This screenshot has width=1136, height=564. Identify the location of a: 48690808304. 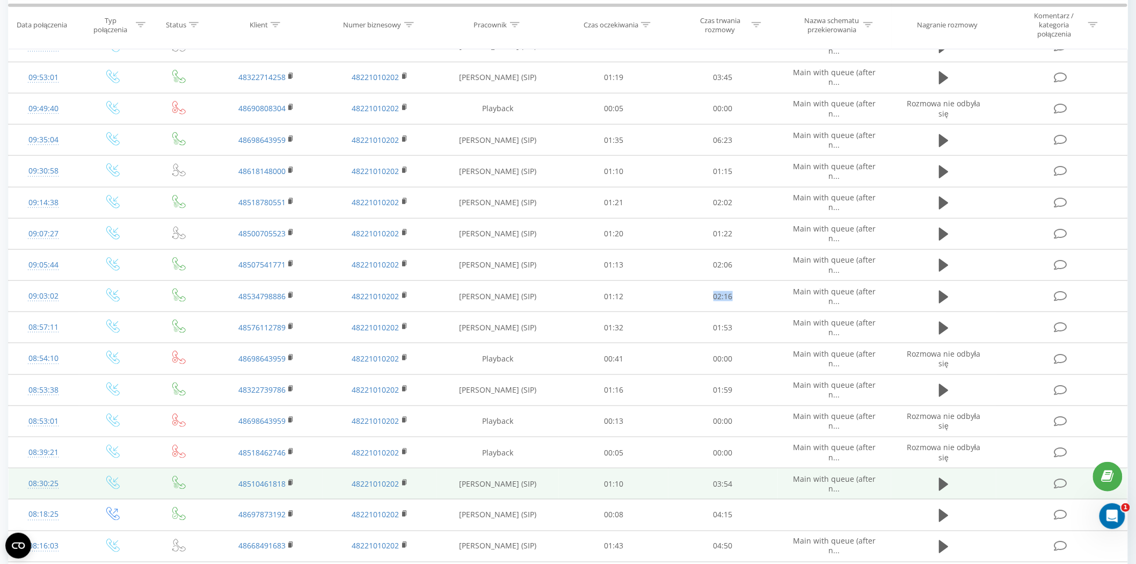
(262, 108).